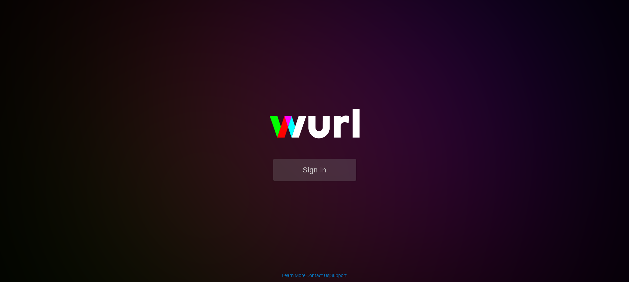 This screenshot has height=282, width=629. I want to click on button: Sign In, so click(315, 170).